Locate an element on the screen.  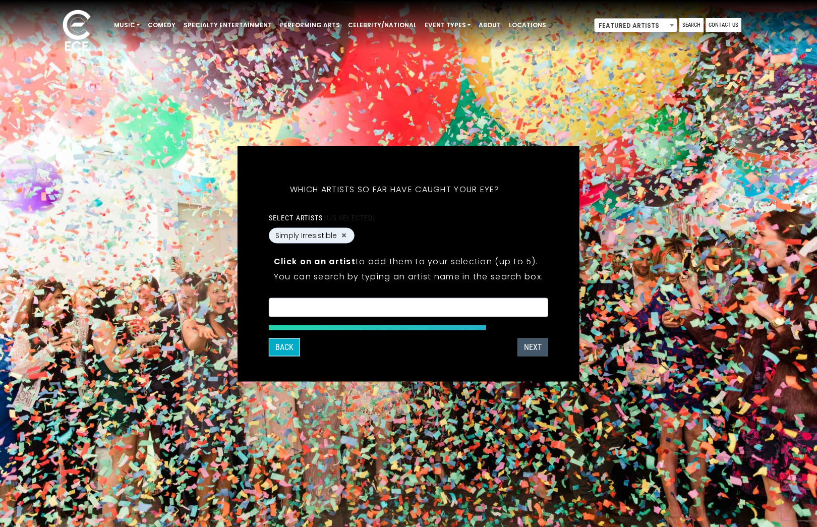
a: Specialty Entertainment is located at coordinates (227, 25).